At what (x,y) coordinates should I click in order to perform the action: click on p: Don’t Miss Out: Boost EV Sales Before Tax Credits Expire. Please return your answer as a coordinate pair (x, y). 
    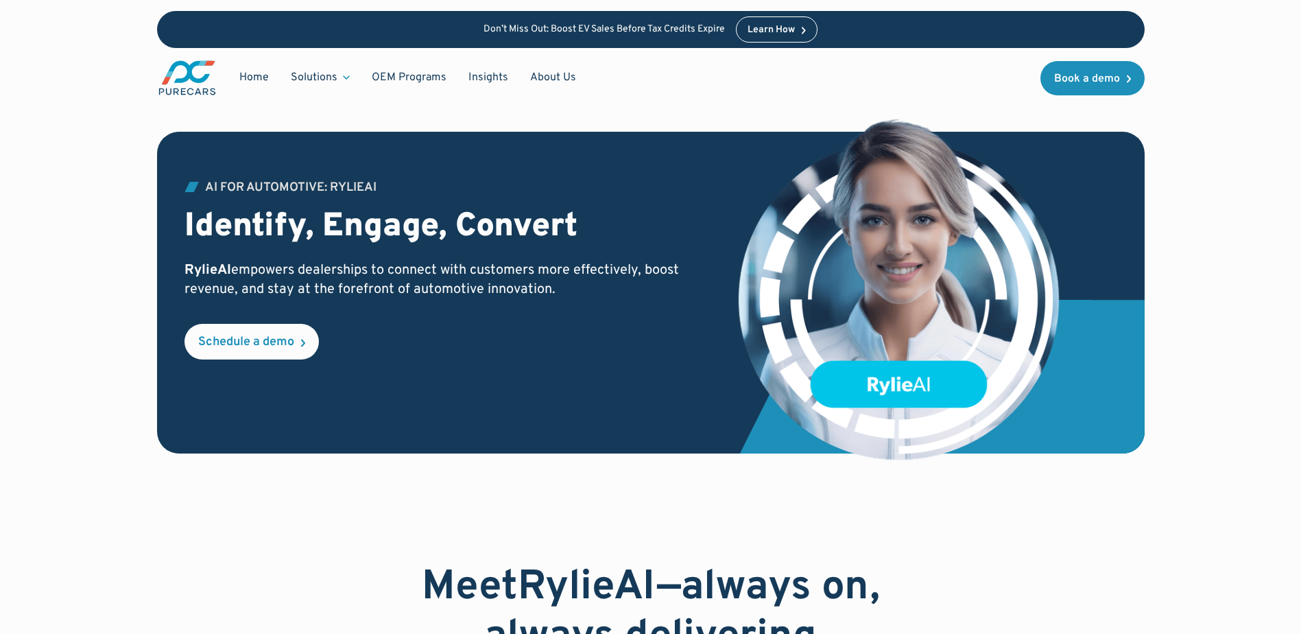
    Looking at the image, I should click on (604, 29).